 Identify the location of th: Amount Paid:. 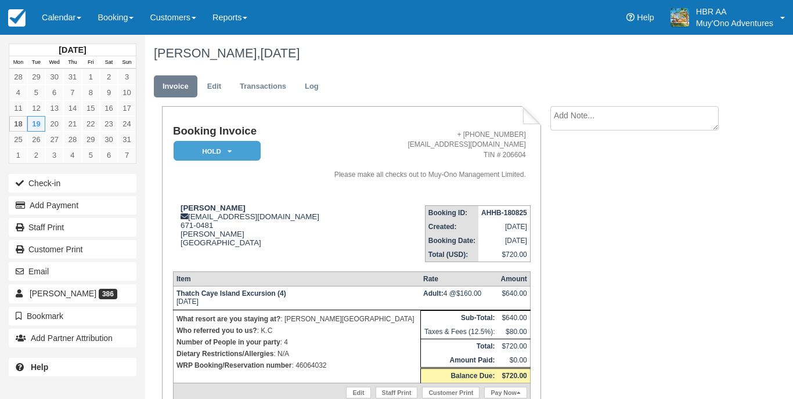
(459, 361).